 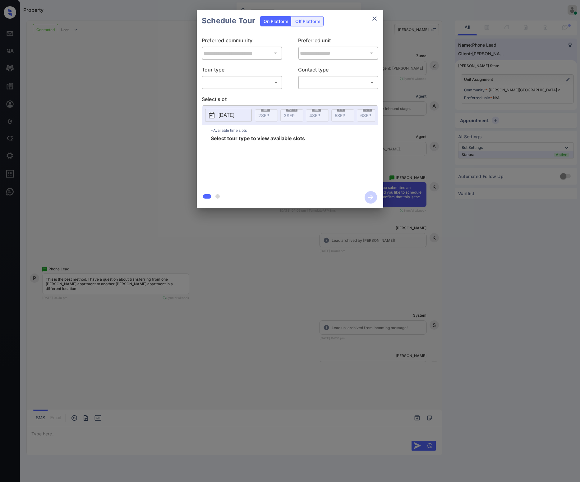 What do you see at coordinates (308, 21) in the screenshot?
I see `div: Off Platform` at bounding box center [308, 21].